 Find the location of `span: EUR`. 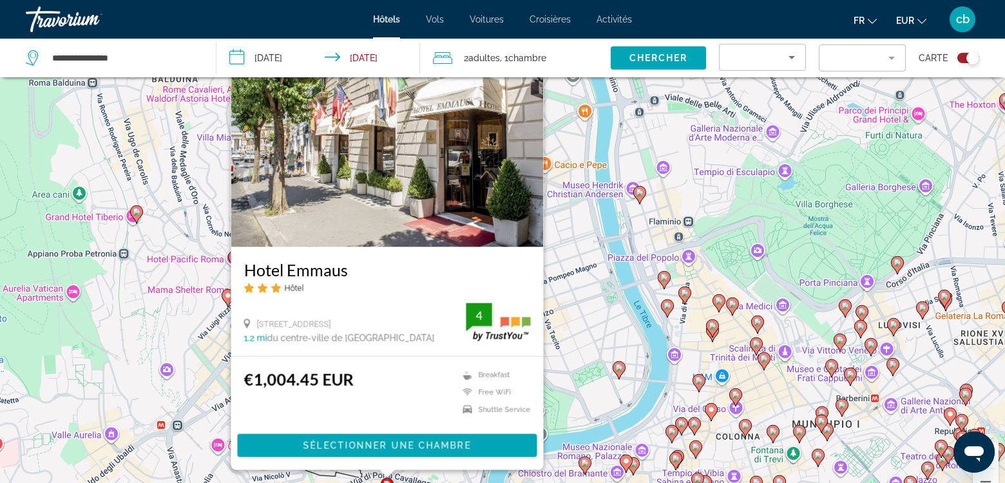

span: EUR is located at coordinates (905, 21).